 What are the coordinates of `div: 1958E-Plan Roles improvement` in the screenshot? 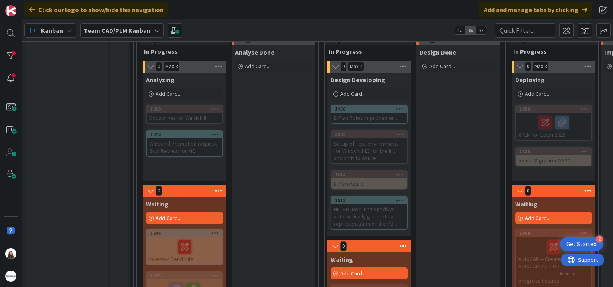 It's located at (369, 114).